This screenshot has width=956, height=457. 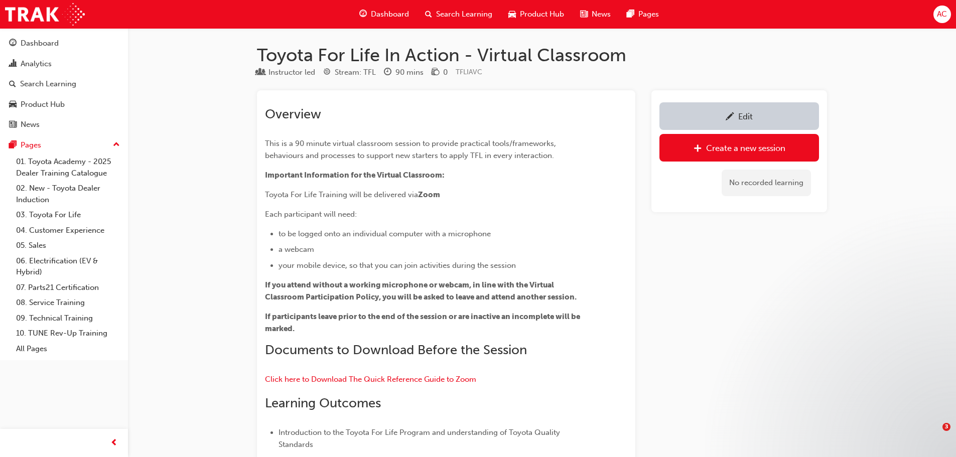 What do you see at coordinates (420, 439) in the screenshot?
I see `span: Introduction to the Toyota For Life Program and understanding of Toyota Quality Standards` at bounding box center [420, 439].